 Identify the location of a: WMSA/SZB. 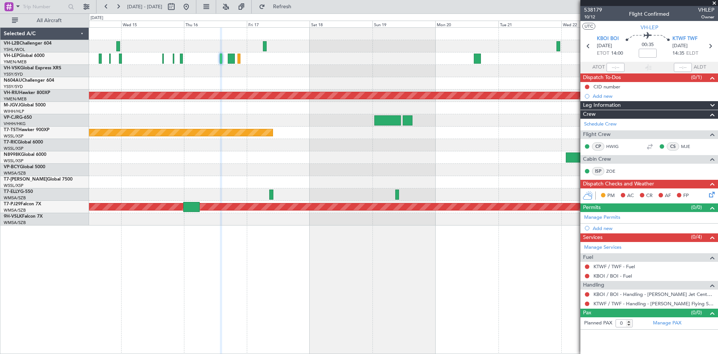
(15, 198).